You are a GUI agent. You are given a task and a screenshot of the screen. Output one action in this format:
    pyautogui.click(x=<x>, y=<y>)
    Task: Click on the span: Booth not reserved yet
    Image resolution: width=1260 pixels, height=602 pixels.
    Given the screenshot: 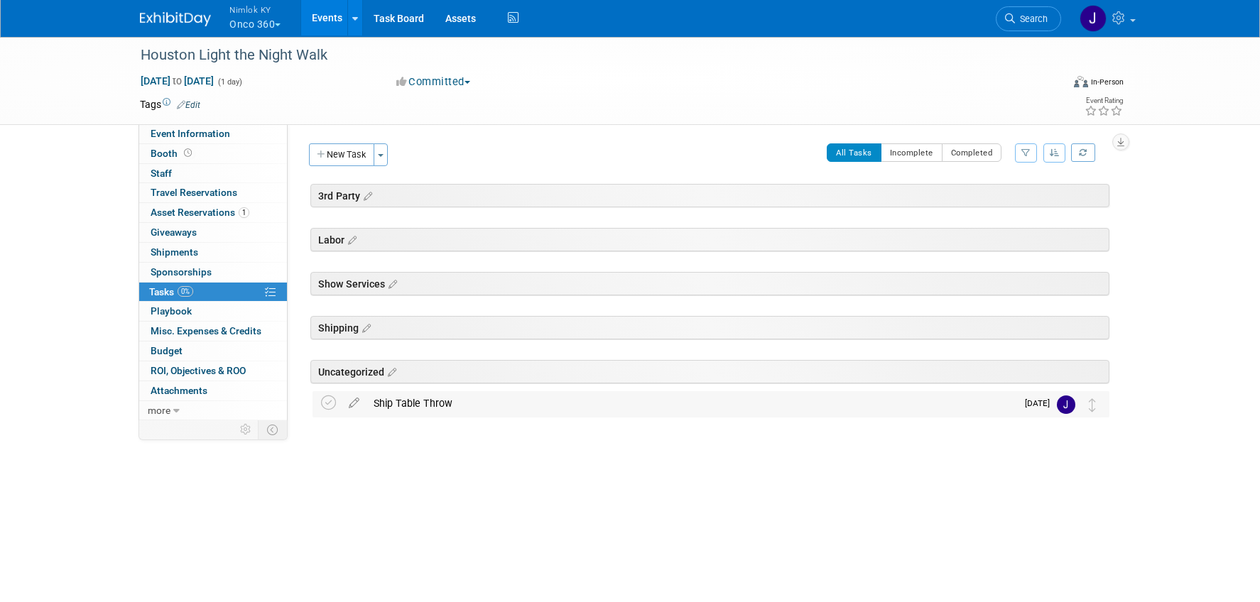 What is the action you would take?
    pyautogui.click(x=187, y=153)
    